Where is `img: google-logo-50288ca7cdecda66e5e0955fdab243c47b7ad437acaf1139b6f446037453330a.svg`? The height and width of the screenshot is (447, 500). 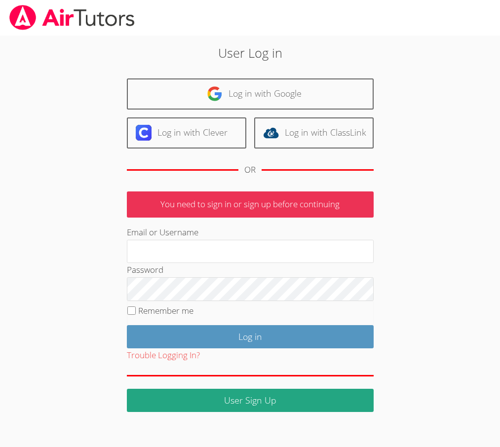 img: google-logo-50288ca7cdecda66e5e0955fdab243c47b7ad437acaf1139b6f446037453330a.svg is located at coordinates (215, 94).